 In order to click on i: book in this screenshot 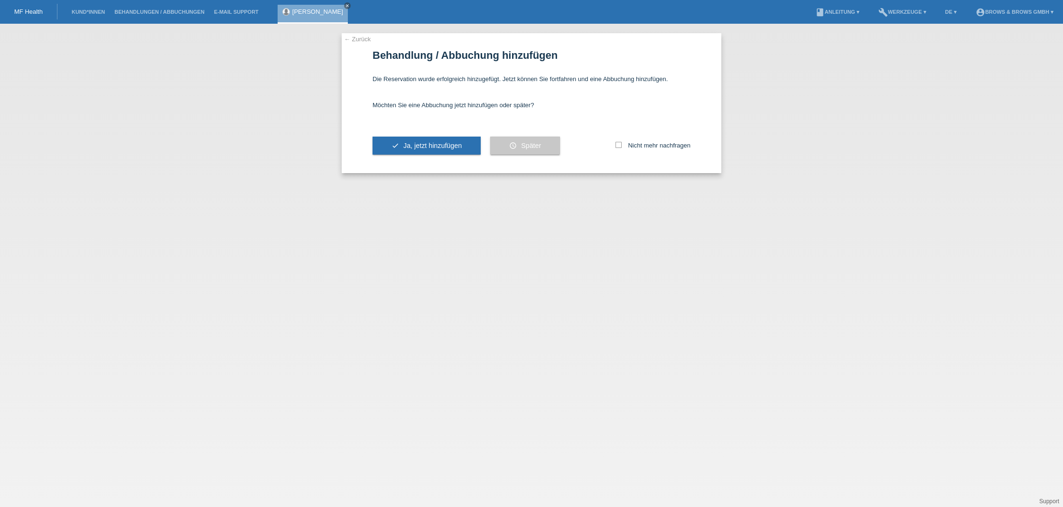, I will do `click(820, 12)`.